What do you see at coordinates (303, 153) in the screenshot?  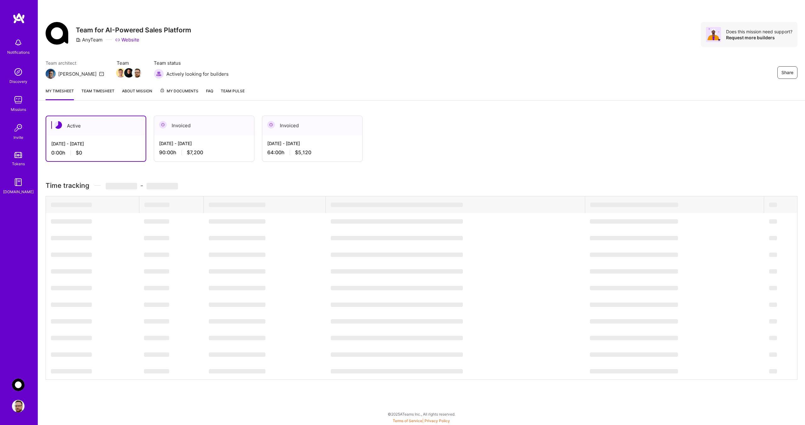 I see `span: $5,120` at bounding box center [303, 153].